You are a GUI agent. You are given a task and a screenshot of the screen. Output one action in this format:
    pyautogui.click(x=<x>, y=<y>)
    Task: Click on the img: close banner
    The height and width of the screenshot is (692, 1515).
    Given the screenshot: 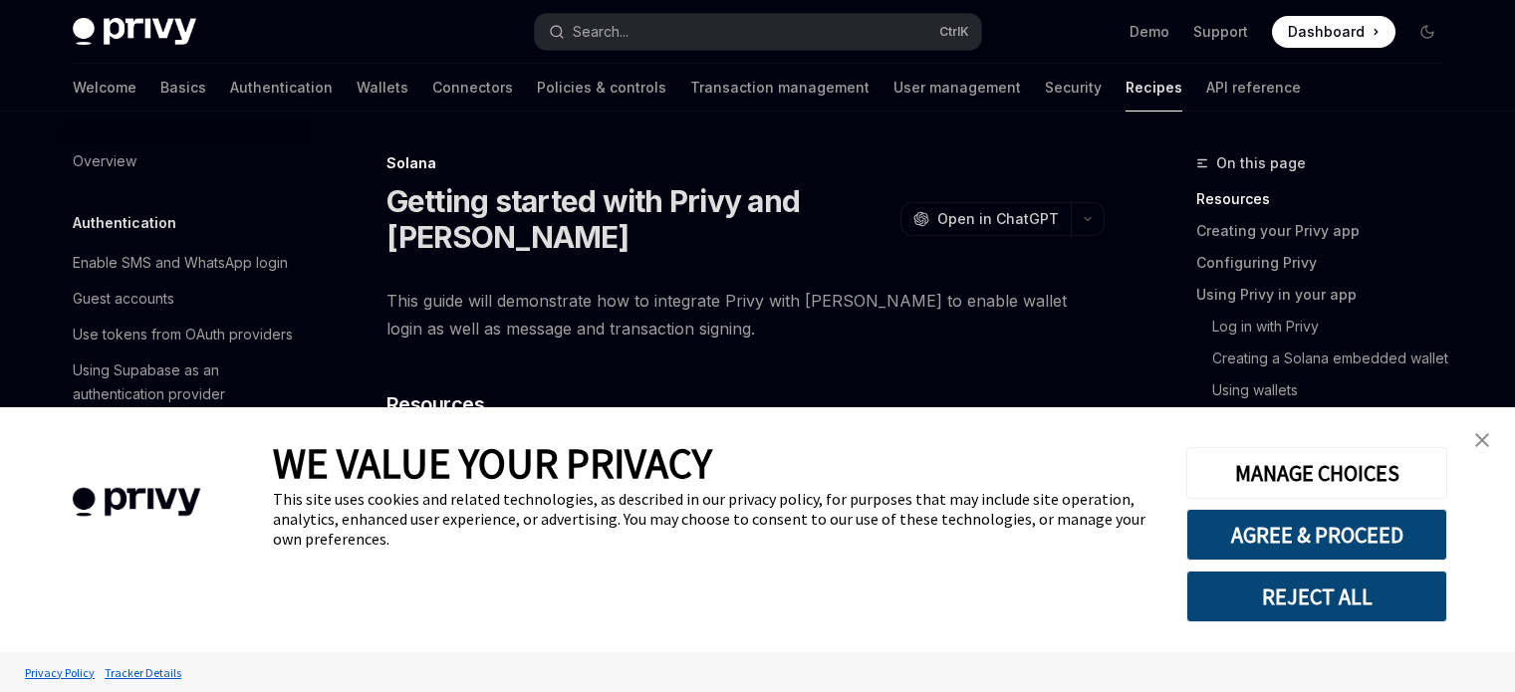 What is the action you would take?
    pyautogui.click(x=1482, y=440)
    